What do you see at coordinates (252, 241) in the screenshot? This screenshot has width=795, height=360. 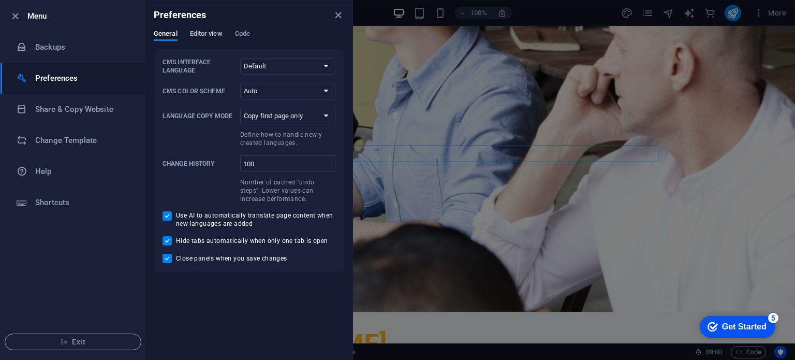 I see `span: Hide tabs automatically when only one tab is open` at bounding box center [252, 241].